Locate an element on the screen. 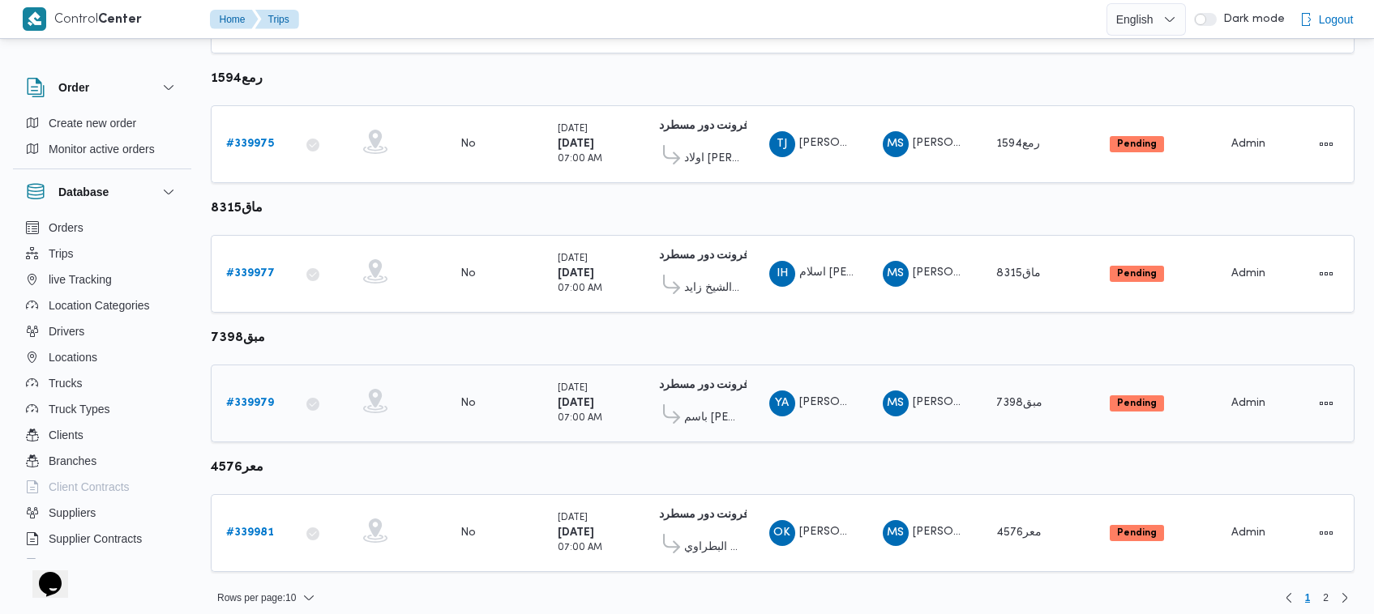  span: Suppliers is located at coordinates (72, 513).